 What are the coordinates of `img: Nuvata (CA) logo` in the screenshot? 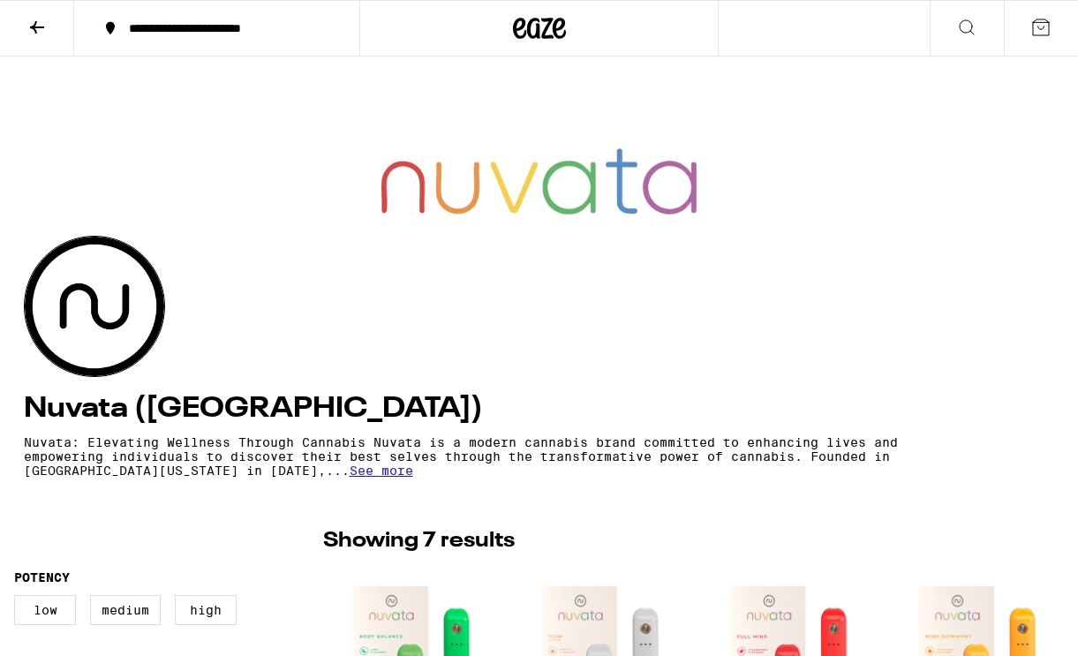 It's located at (94, 306).